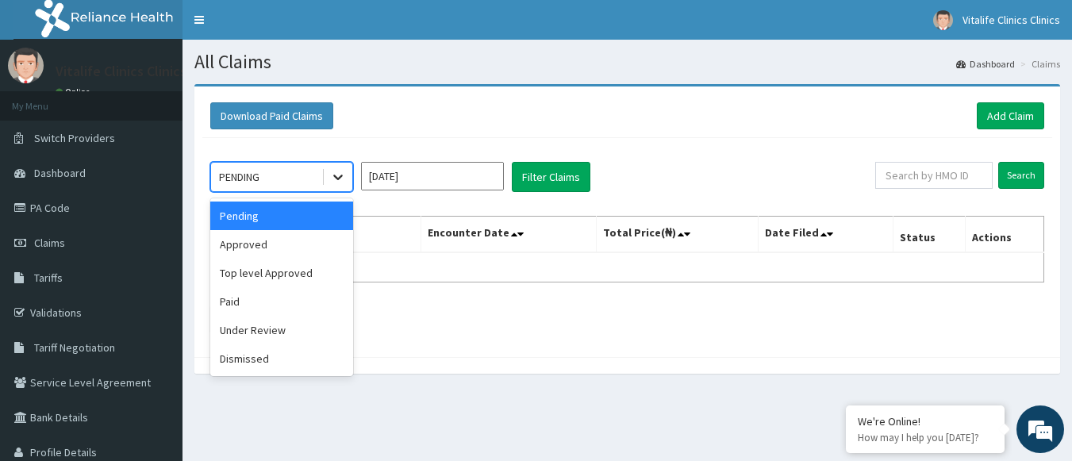 The image size is (1072, 461). Describe the element at coordinates (1010, 116) in the screenshot. I see `a: Add Claim` at that location.